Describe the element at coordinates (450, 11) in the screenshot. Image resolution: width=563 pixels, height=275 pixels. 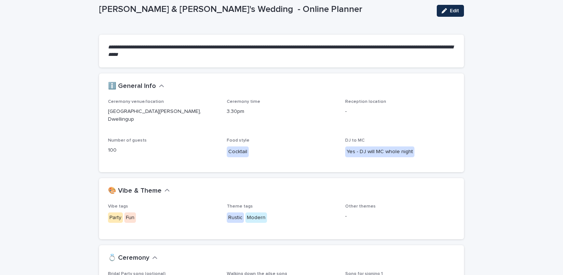
I see `button: Edit` at that location.